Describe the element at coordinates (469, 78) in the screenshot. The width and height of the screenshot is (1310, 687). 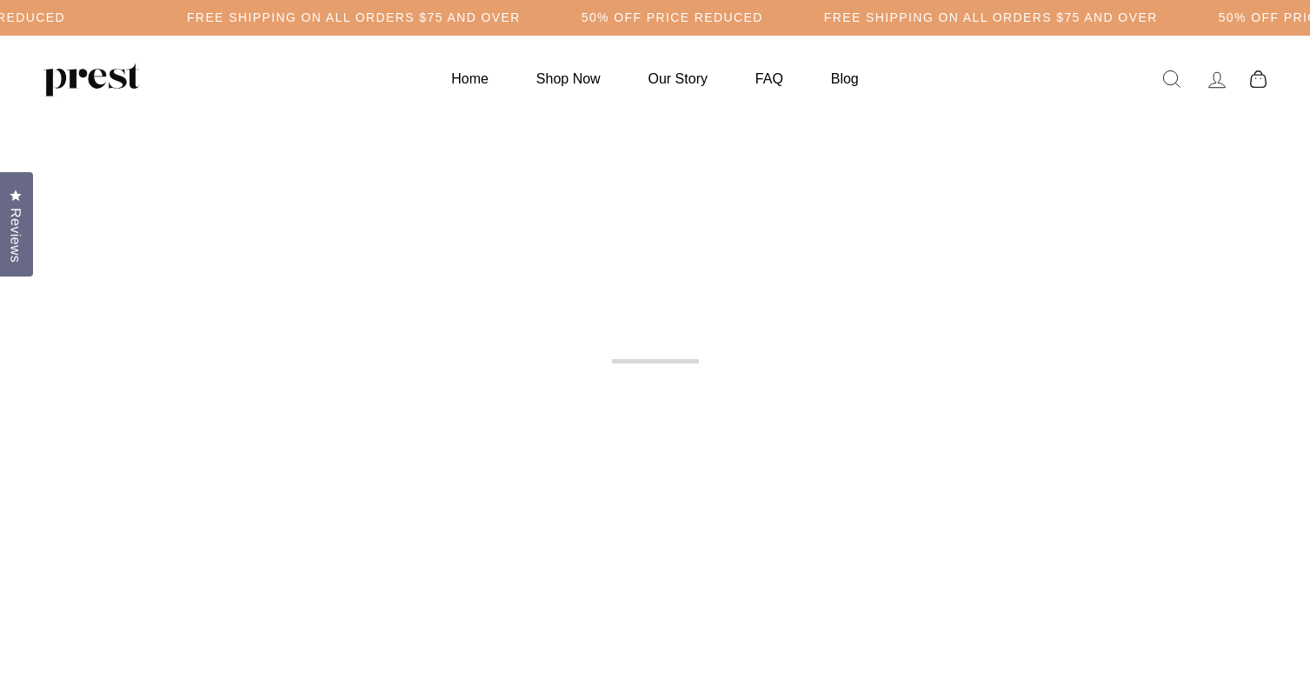
I see `a: Home` at that location.